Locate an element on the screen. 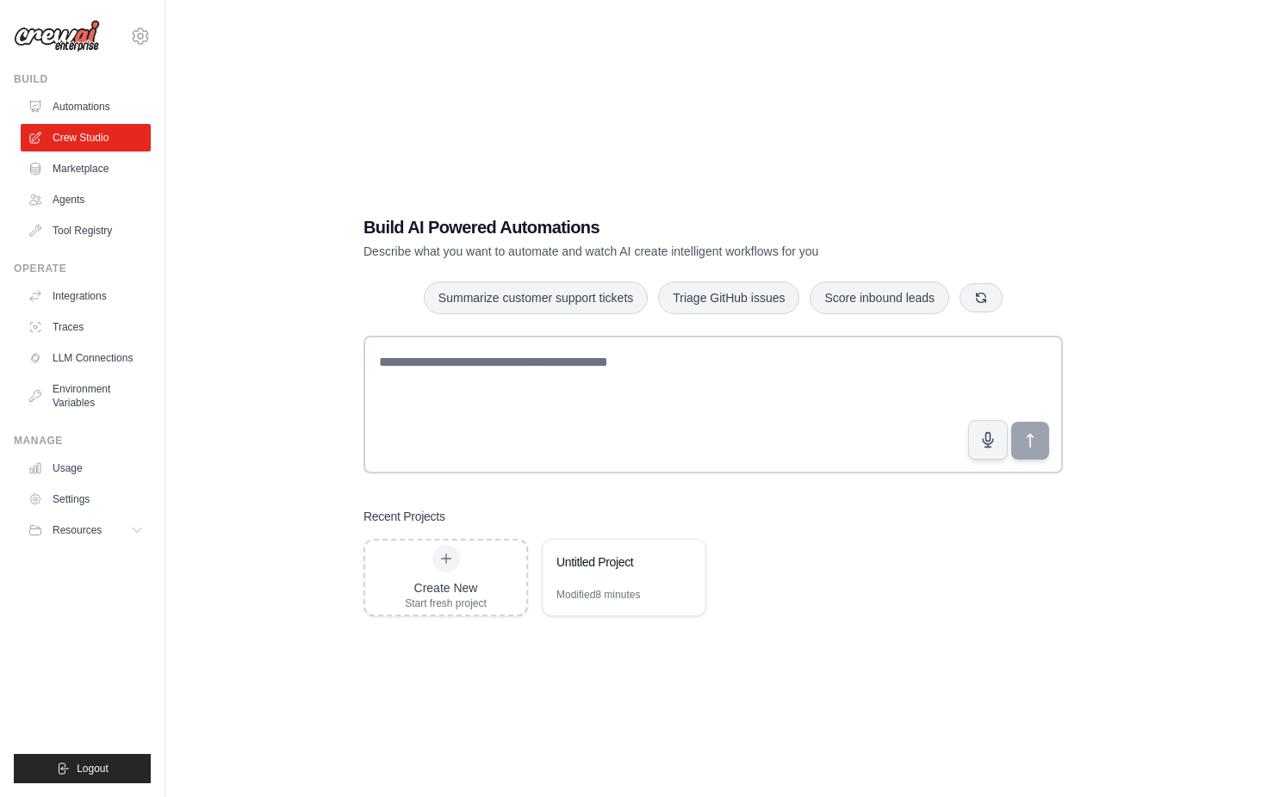  button: Logout is located at coordinates (82, 769).